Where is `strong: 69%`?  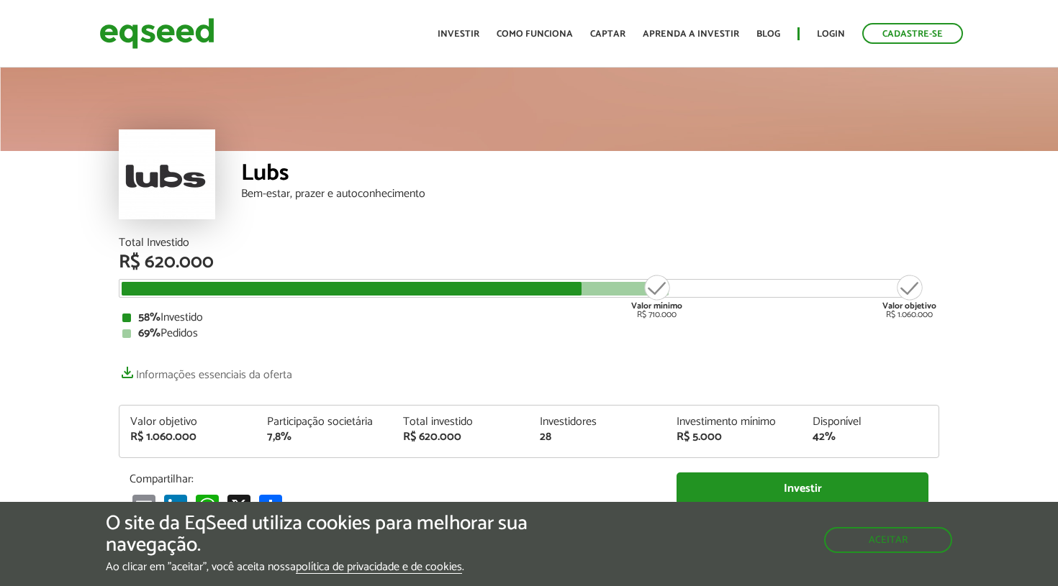
strong: 69% is located at coordinates (149, 333).